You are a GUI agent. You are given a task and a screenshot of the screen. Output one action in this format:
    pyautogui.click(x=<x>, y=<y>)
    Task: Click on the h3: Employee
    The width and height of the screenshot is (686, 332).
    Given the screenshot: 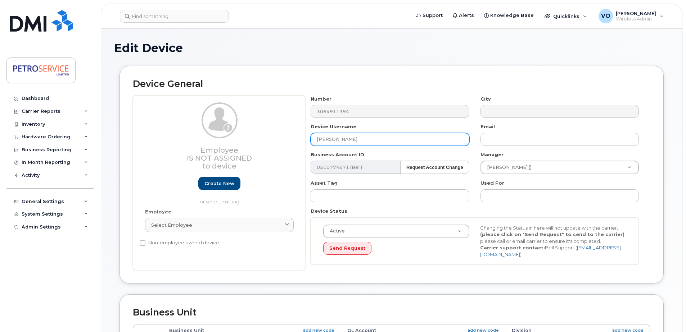 What is the action you would take?
    pyautogui.click(x=219, y=158)
    